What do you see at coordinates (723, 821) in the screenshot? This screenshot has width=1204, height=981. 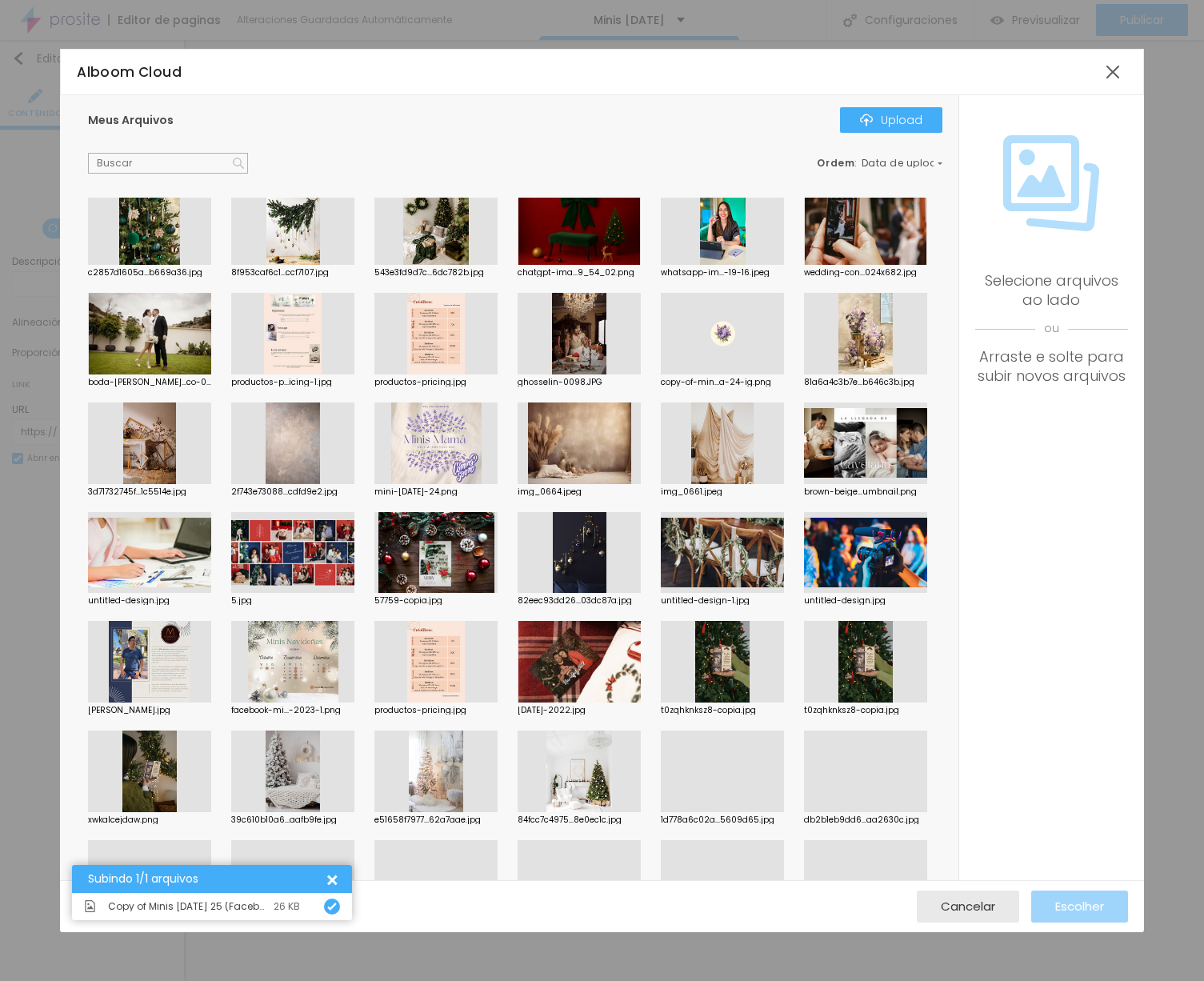 I see `div: 1d778a6c02a...5609d65.jpg` at bounding box center [723, 821].